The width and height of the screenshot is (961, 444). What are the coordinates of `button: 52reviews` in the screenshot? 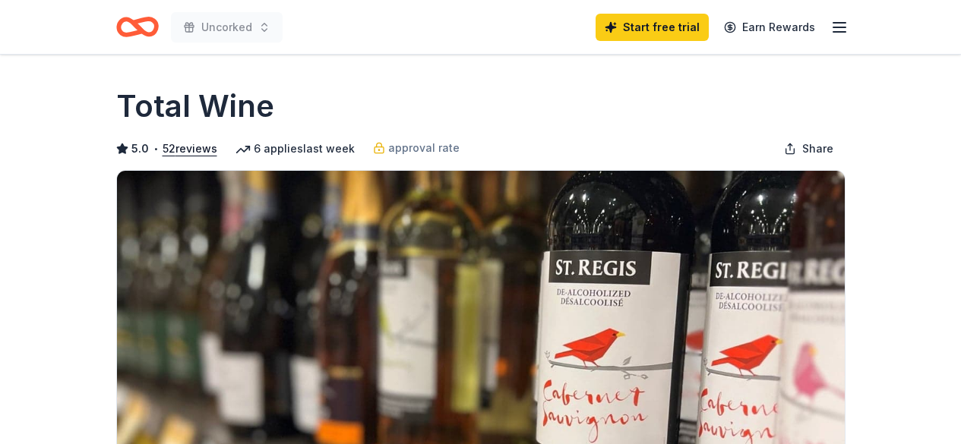 It's located at (190, 149).